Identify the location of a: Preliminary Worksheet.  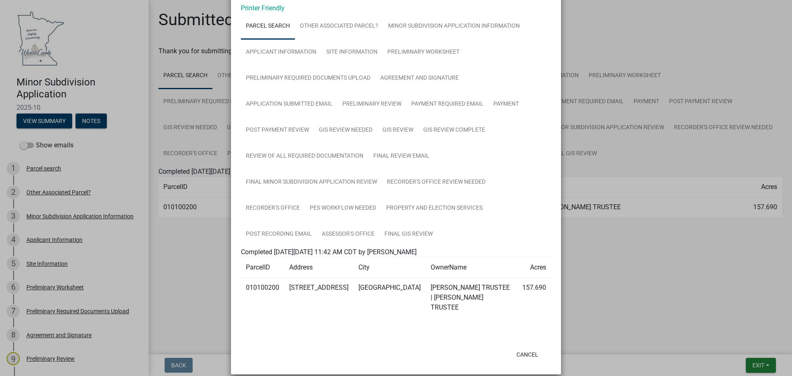
(423, 52).